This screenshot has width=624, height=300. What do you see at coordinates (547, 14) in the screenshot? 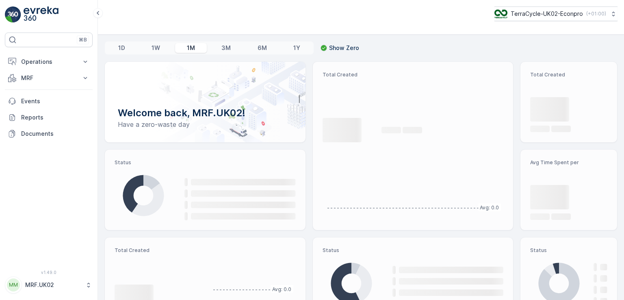
I see `p: TerraCycle-UK02-Econpro` at bounding box center [547, 14].